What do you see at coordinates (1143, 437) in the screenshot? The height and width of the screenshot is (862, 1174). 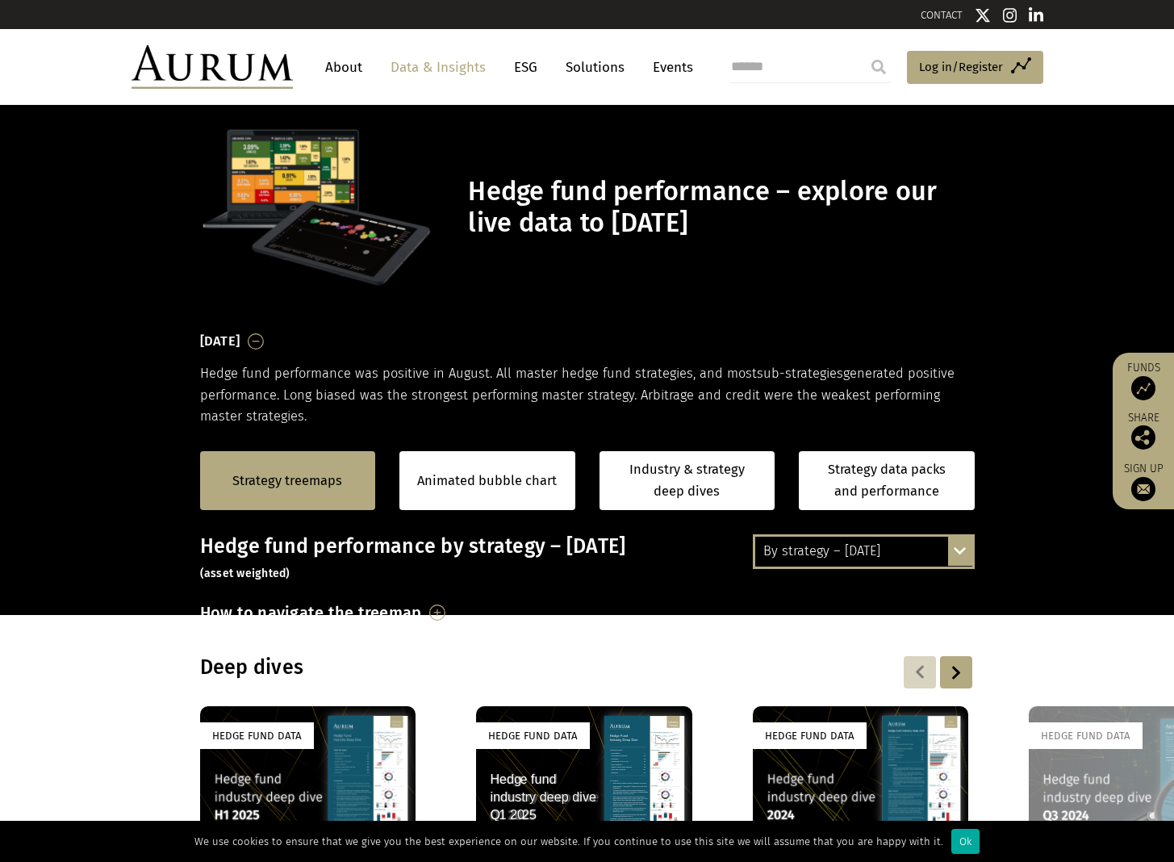 I see `img: Share this post` at bounding box center [1143, 437].